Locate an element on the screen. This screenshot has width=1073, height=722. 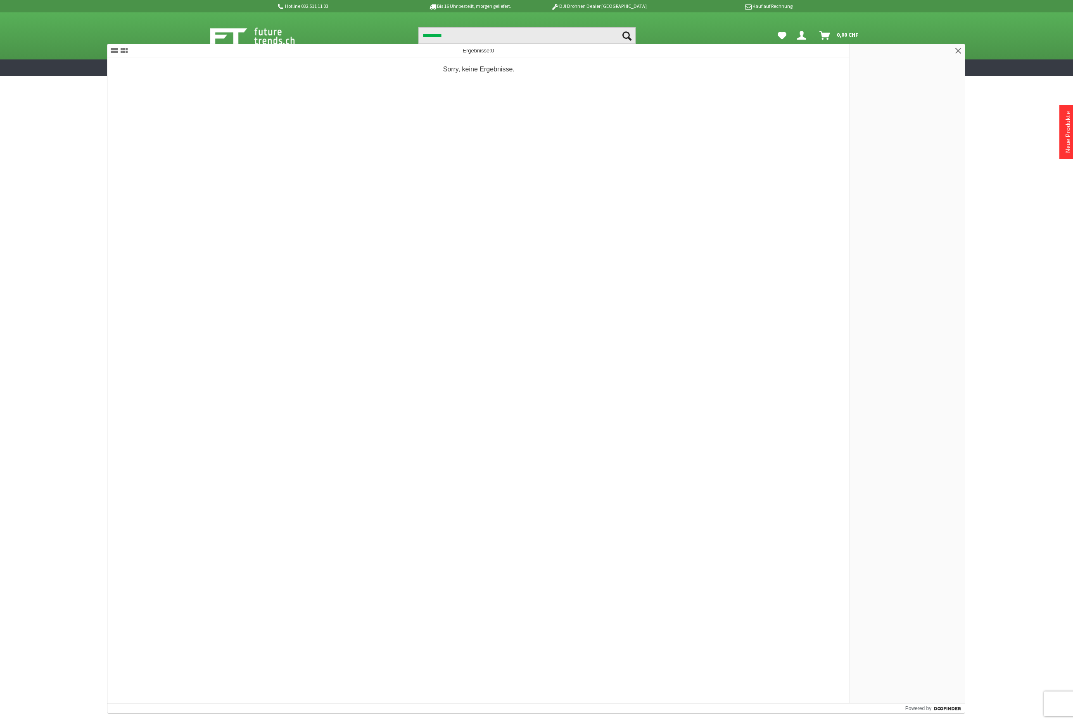
a: Warenkorb is located at coordinates (839, 36).